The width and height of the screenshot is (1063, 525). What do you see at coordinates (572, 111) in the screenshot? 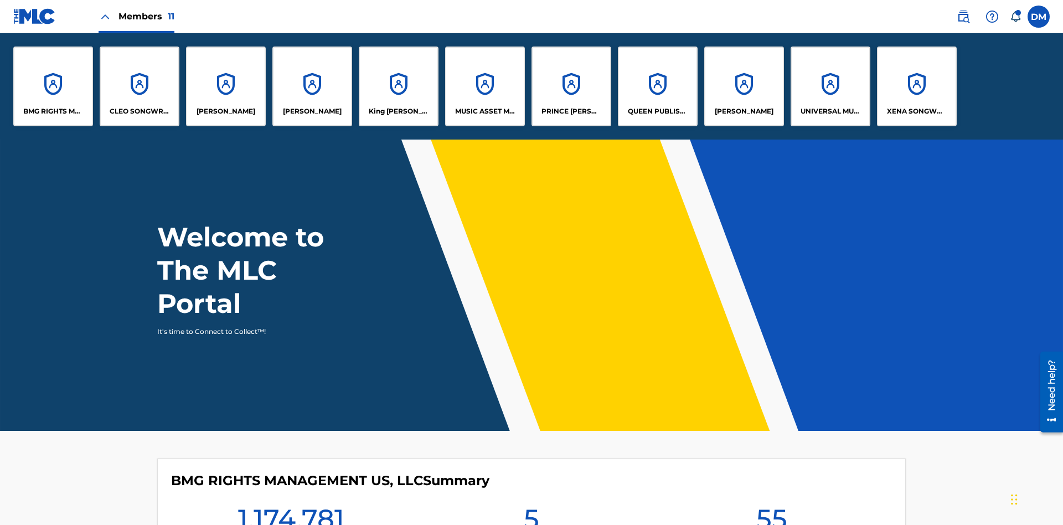
I see `p: PRINCE MCTESTERSON` at bounding box center [572, 111].